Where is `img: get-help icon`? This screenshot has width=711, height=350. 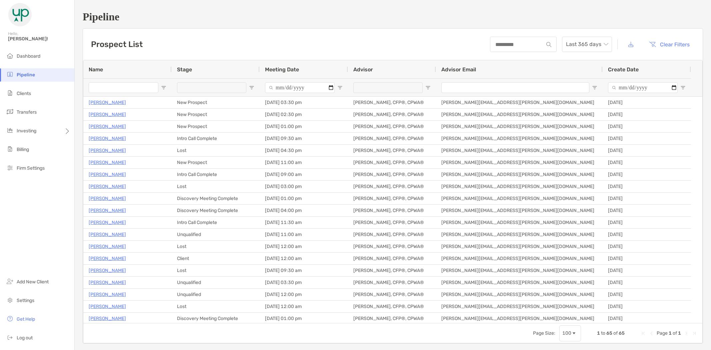
img: get-help icon is located at coordinates (10, 319).